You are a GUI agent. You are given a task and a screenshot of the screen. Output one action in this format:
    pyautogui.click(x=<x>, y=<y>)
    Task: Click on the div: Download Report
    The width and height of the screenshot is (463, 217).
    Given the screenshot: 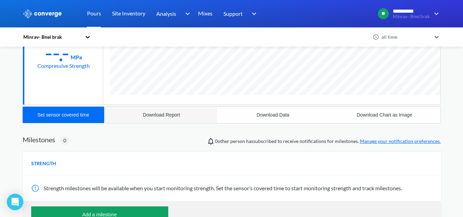 What is the action you would take?
    pyautogui.click(x=162, y=115)
    